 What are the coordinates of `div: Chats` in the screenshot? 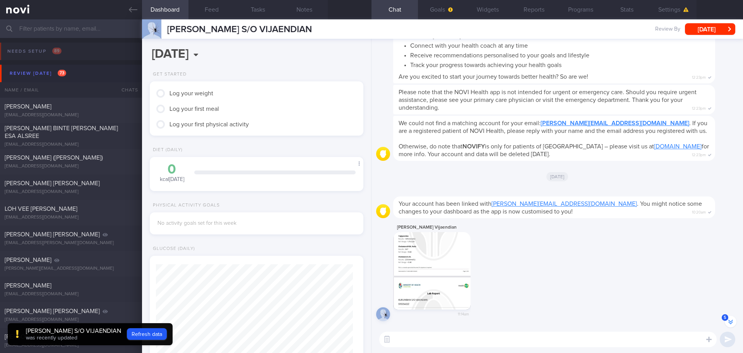 It's located at (127, 90).